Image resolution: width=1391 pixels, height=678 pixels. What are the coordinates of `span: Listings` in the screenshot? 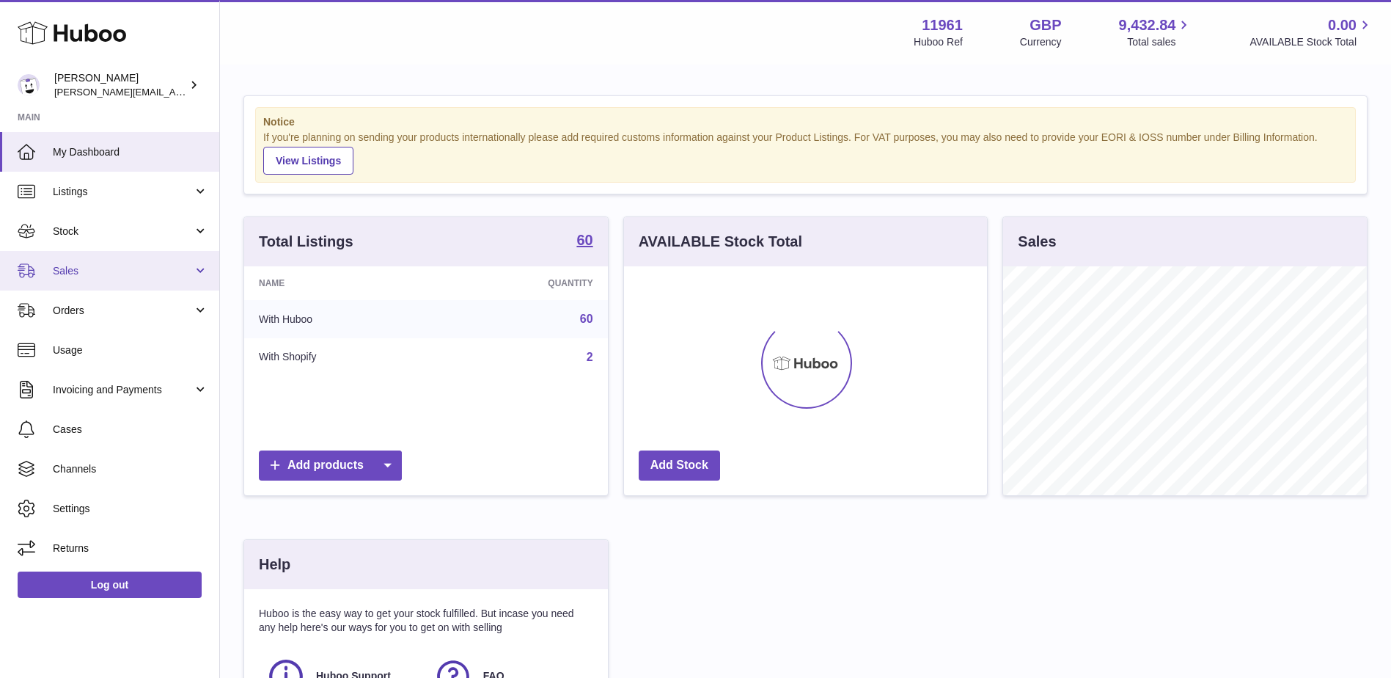 It's located at (122, 191).